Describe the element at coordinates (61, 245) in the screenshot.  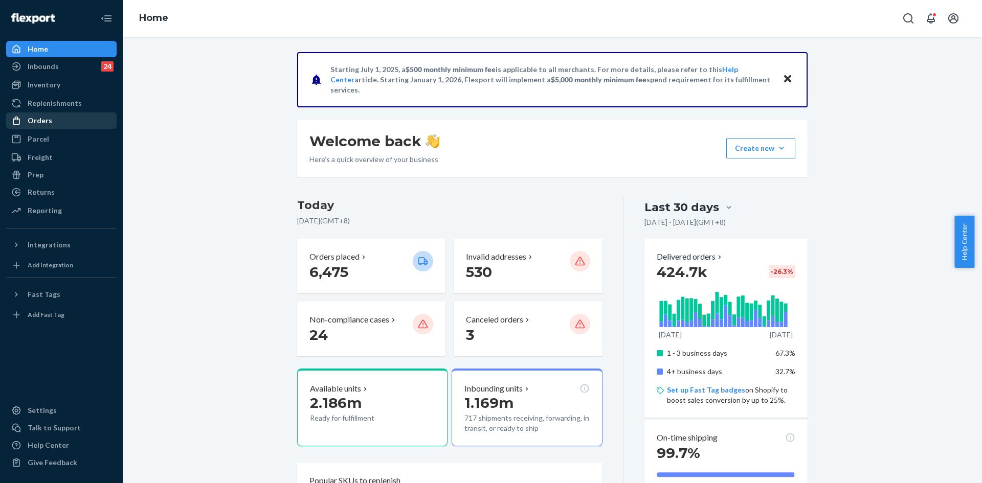
I see `button: Integrations` at that location.